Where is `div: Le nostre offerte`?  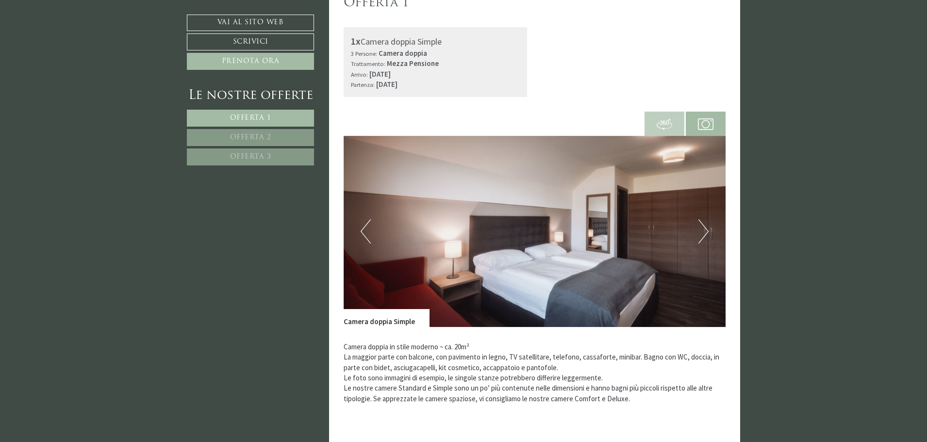 div: Le nostre offerte is located at coordinates (251, 96).